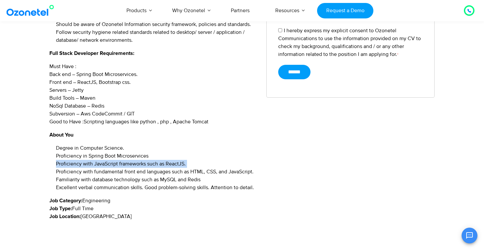 Image resolution: width=484 pixels, height=250 pixels. Describe the element at coordinates (345, 11) in the screenshot. I see `a: Request a Demo` at that location.